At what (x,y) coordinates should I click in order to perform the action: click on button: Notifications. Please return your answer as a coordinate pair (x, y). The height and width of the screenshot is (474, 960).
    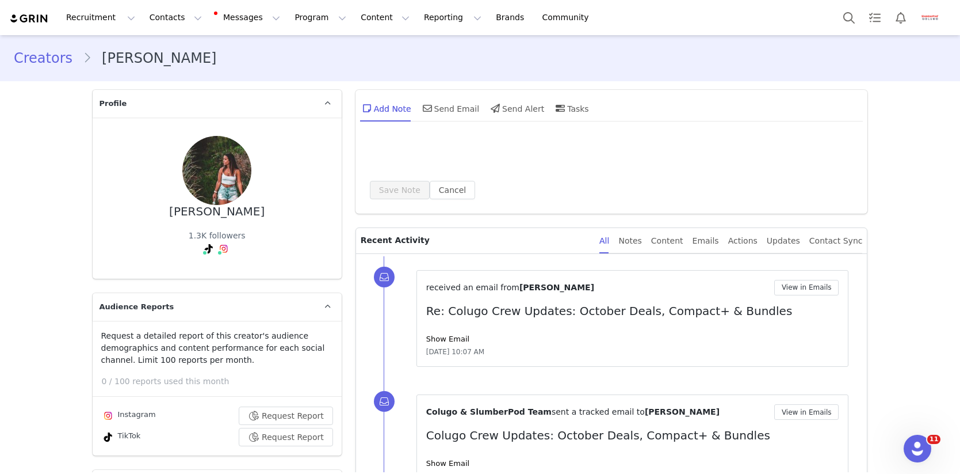
    Looking at the image, I should click on (901, 17).